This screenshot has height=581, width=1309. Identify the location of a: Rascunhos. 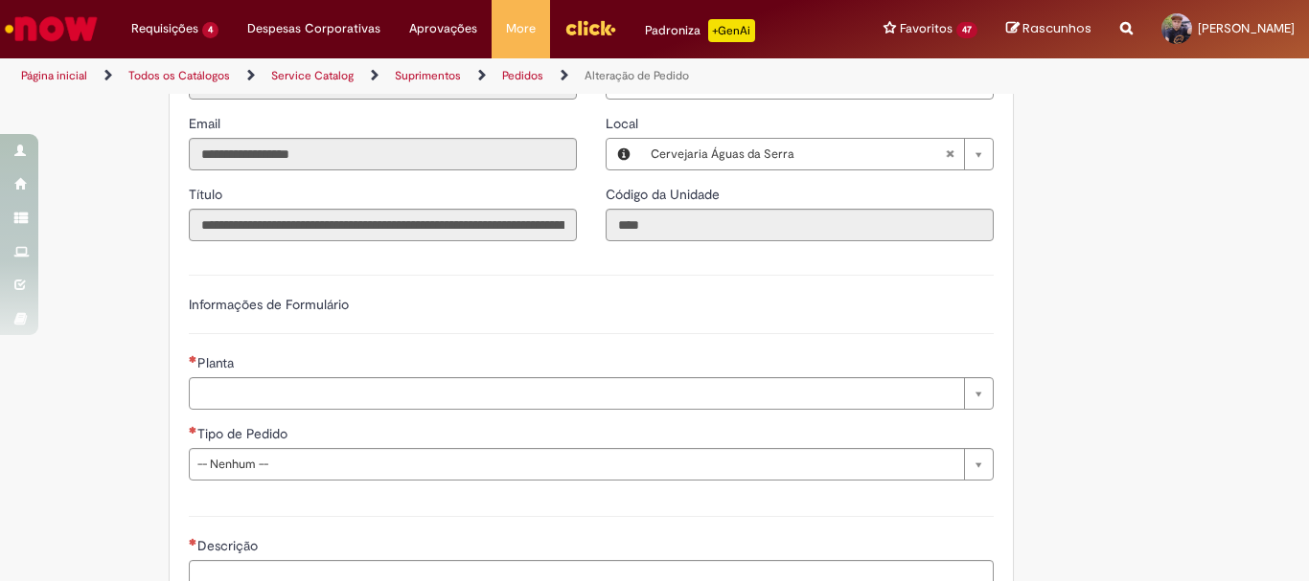
(1048, 29).